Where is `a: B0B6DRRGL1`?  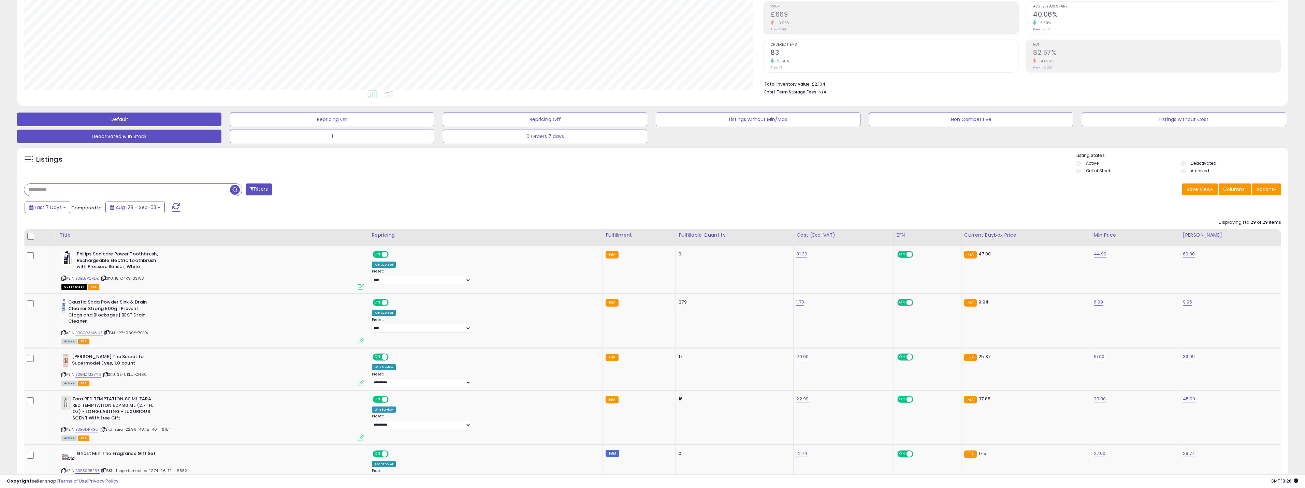 a: B0B6DRRGL1 is located at coordinates (87, 429).